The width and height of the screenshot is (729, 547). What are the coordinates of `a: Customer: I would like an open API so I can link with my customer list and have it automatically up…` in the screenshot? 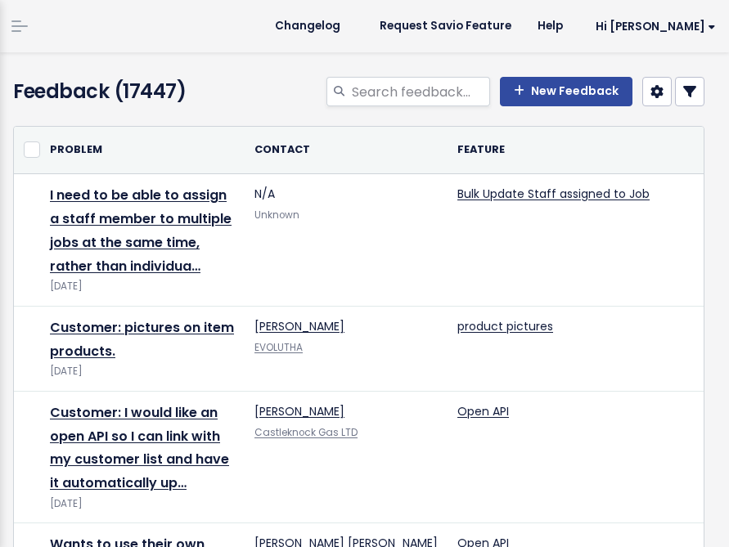 It's located at (139, 447).